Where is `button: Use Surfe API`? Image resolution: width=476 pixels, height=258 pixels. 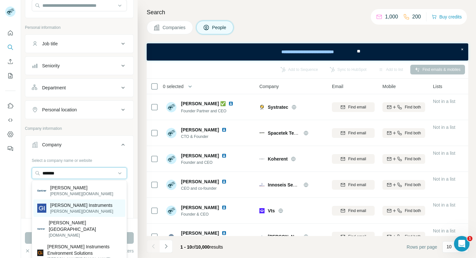
button: Use Surfe API is located at coordinates (10, 120).